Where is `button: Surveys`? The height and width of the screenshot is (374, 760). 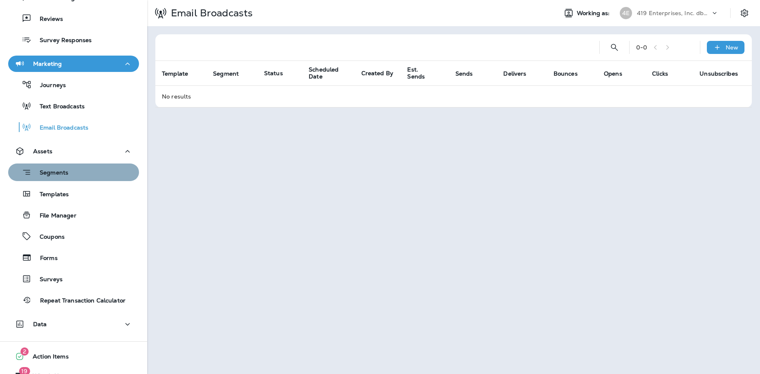
button: Surveys is located at coordinates (74, 279).